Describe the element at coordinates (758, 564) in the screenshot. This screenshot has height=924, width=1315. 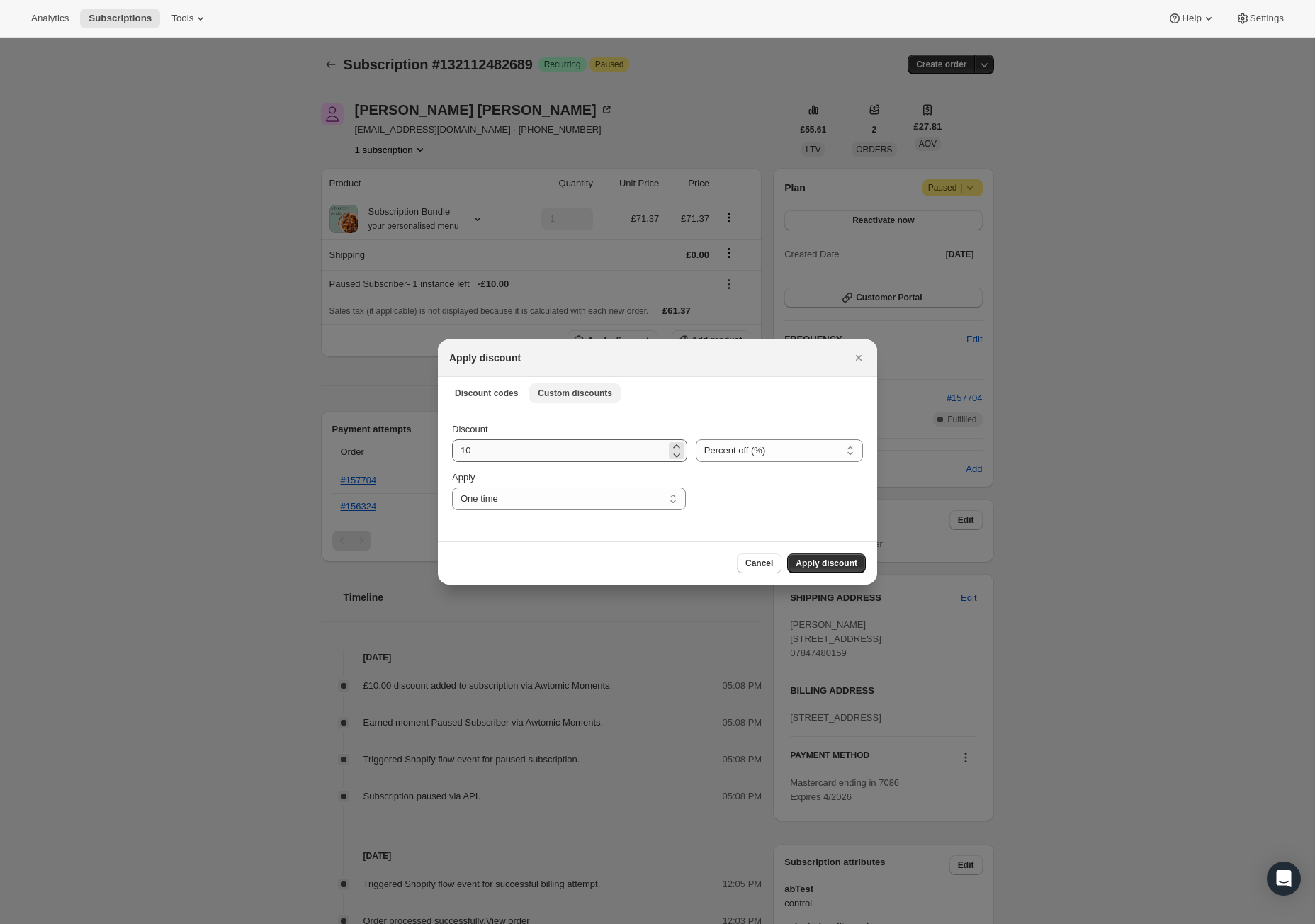
I see `span: Cancel` at that location.